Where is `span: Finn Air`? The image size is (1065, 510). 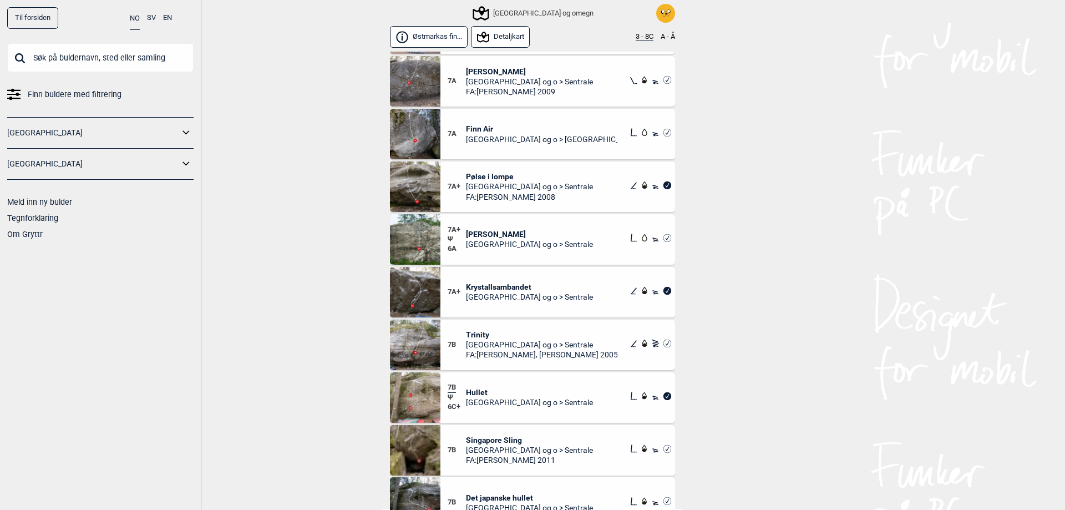 span: Finn Air is located at coordinates (542, 129).